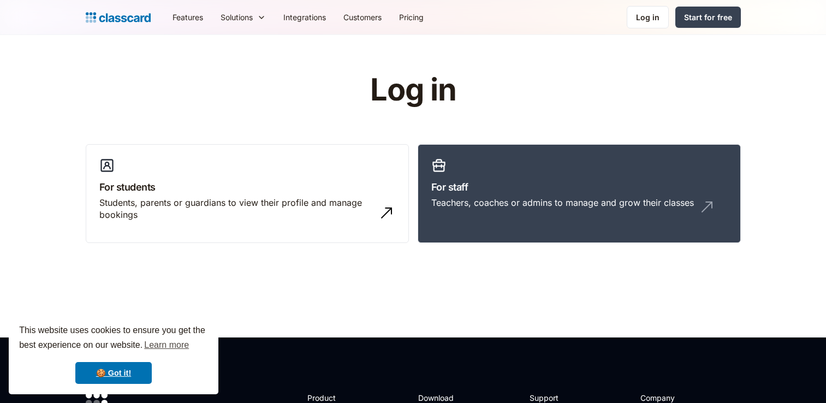 The height and width of the screenshot is (403, 826). Describe the element at coordinates (114, 373) in the screenshot. I see `a: dismiss cookie message` at that location.